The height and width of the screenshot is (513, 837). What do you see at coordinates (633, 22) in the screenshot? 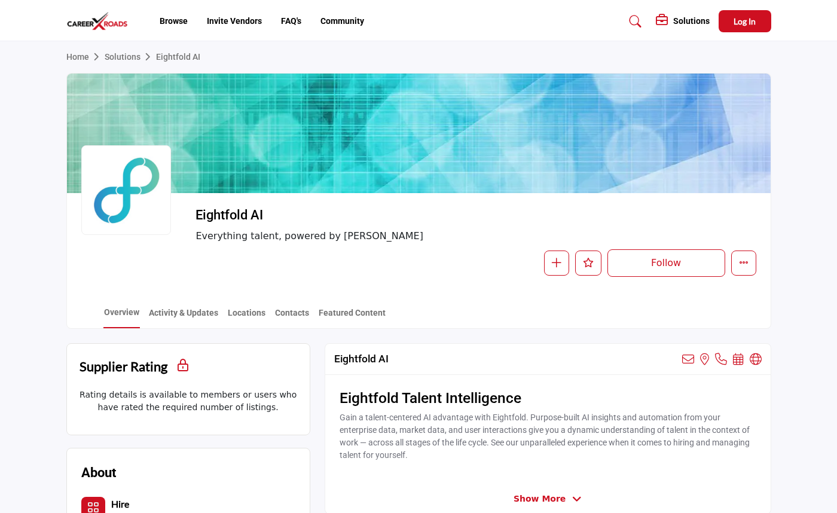
I see `a: Search` at bounding box center [633, 22].